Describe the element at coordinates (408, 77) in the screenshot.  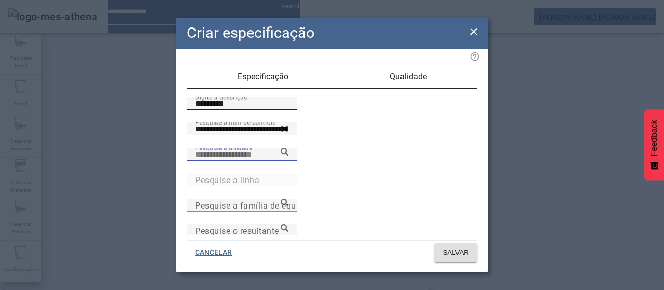
I see `span: Qualidade` at that location.